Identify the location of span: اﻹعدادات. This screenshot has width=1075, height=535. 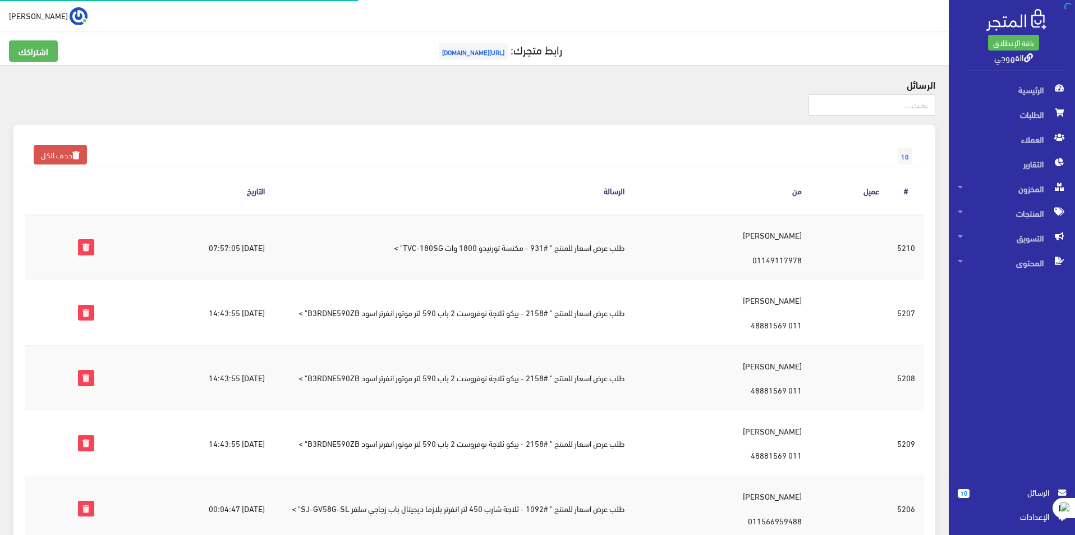
(1008, 516).